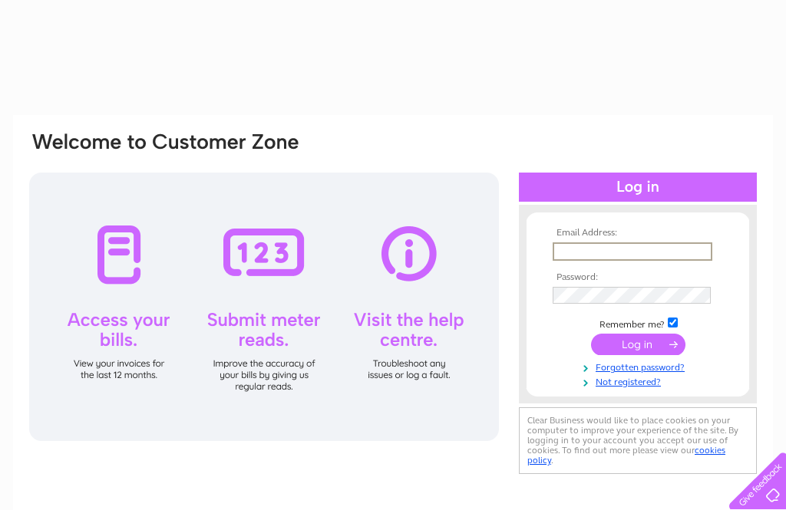 Image resolution: width=786 pixels, height=510 pixels. Describe the element at coordinates (638, 278) in the screenshot. I see `th: Password:` at that location.